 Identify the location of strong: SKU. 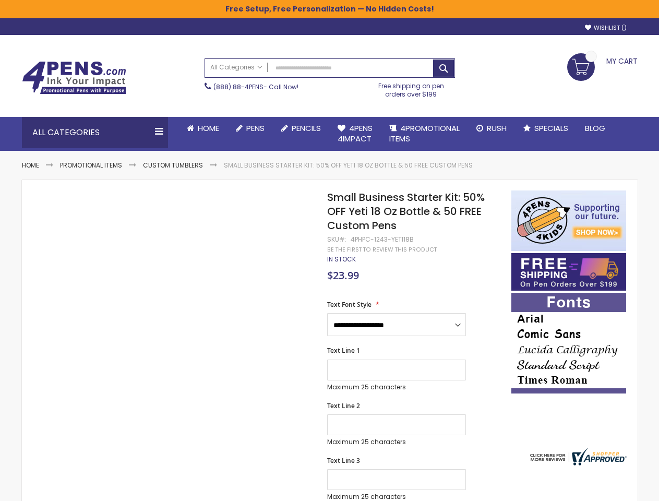
(337, 239).